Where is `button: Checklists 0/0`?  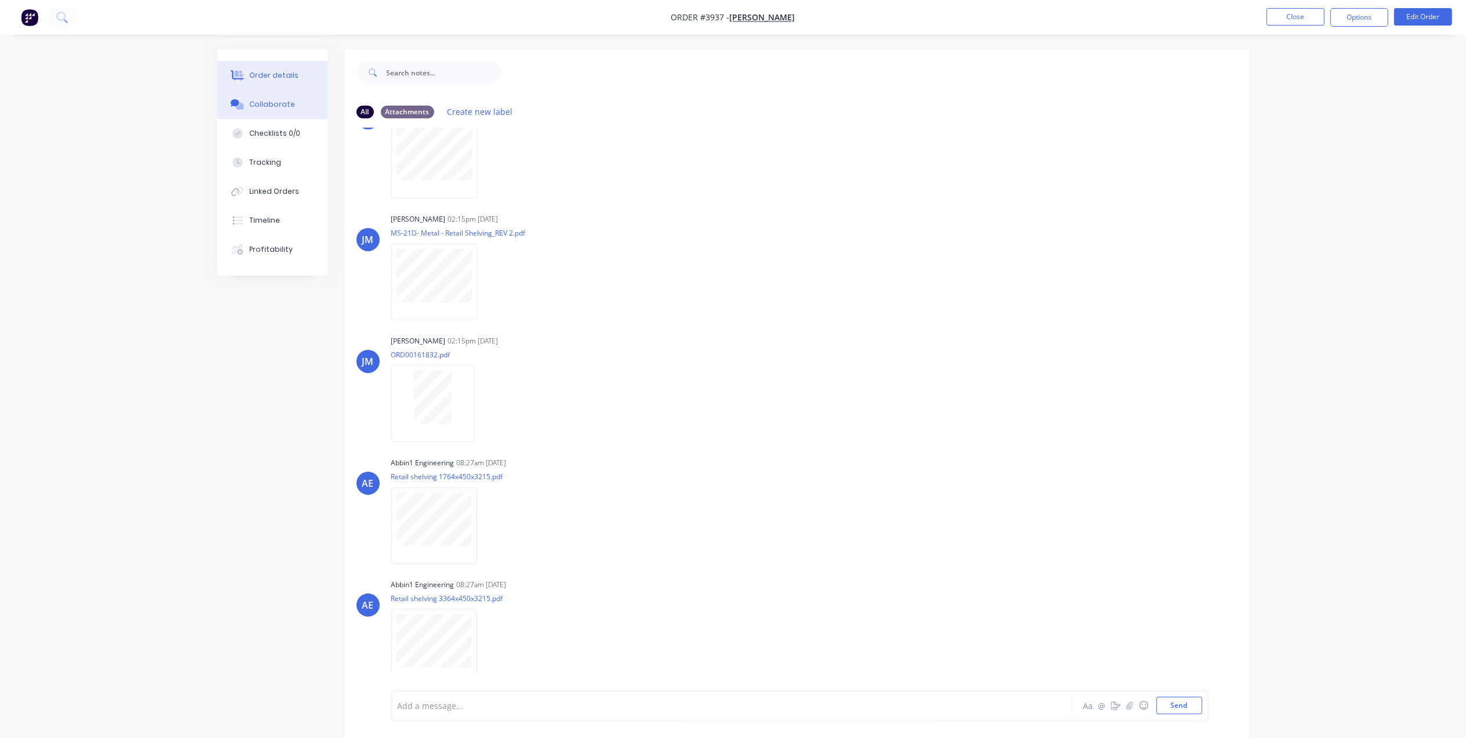
button: Checklists 0/0 is located at coordinates (273, 133).